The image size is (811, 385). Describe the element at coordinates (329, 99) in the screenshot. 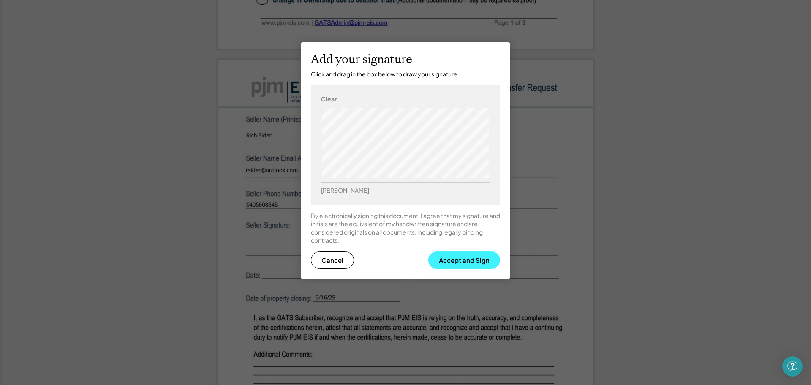

I see `div: Clear` at that location.